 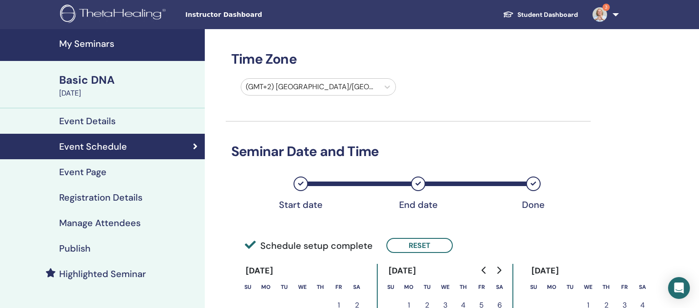 What do you see at coordinates (679, 288) in the screenshot?
I see `div: Open Intercom Messenger` at bounding box center [679, 288].